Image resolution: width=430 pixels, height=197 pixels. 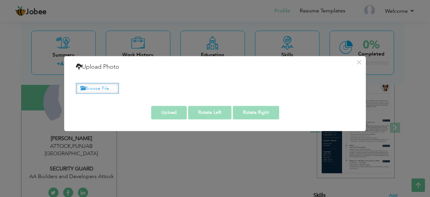 I want to click on button: Rotate Left, so click(x=210, y=112).